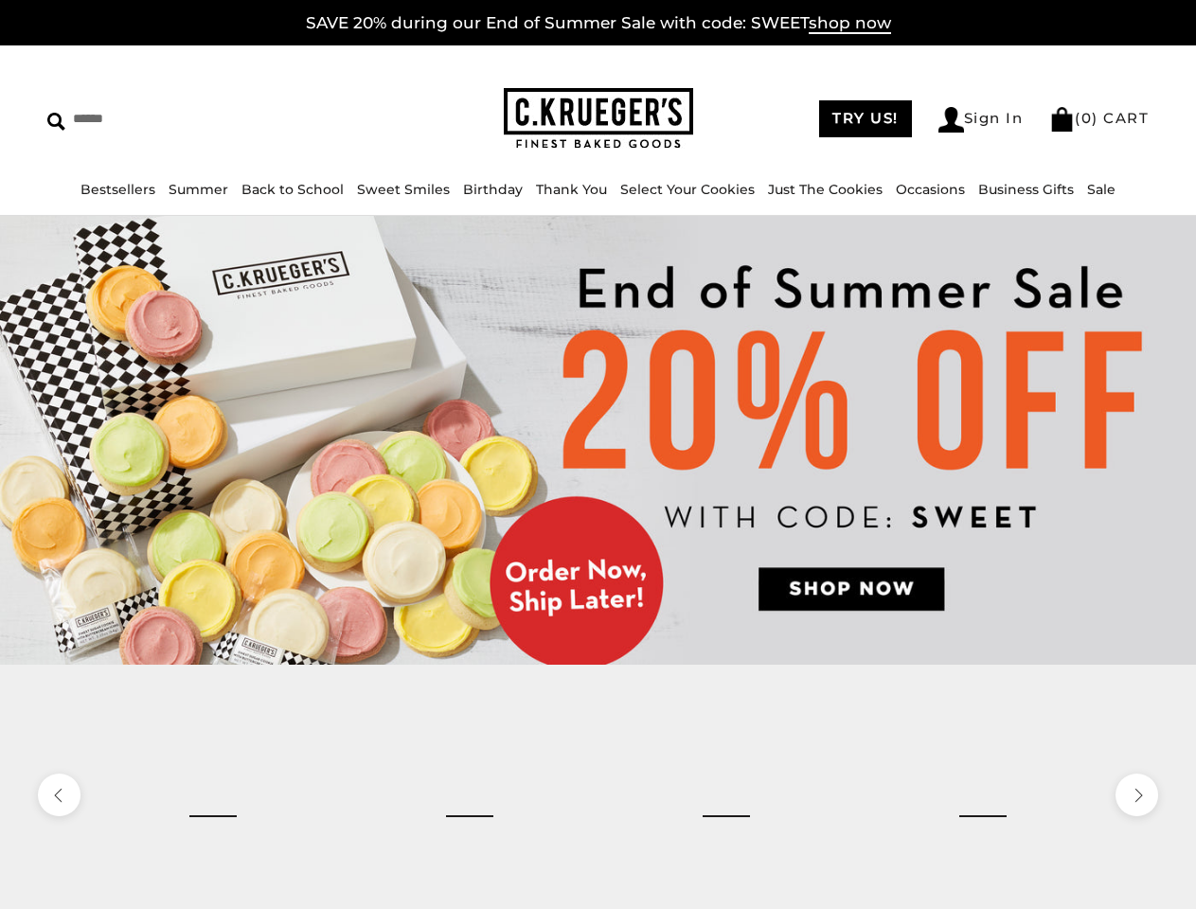 This screenshot has height=909, width=1196. Describe the element at coordinates (1087, 117) in the screenshot. I see `span: 0` at that location.